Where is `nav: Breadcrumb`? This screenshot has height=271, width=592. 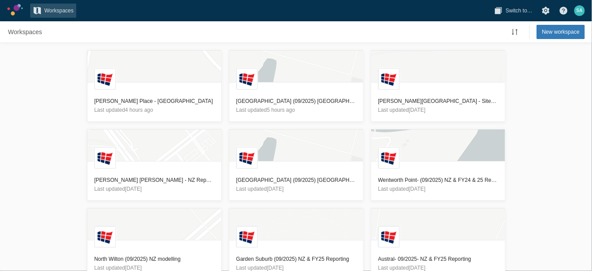 nav: Breadcrumb is located at coordinates (25, 32).